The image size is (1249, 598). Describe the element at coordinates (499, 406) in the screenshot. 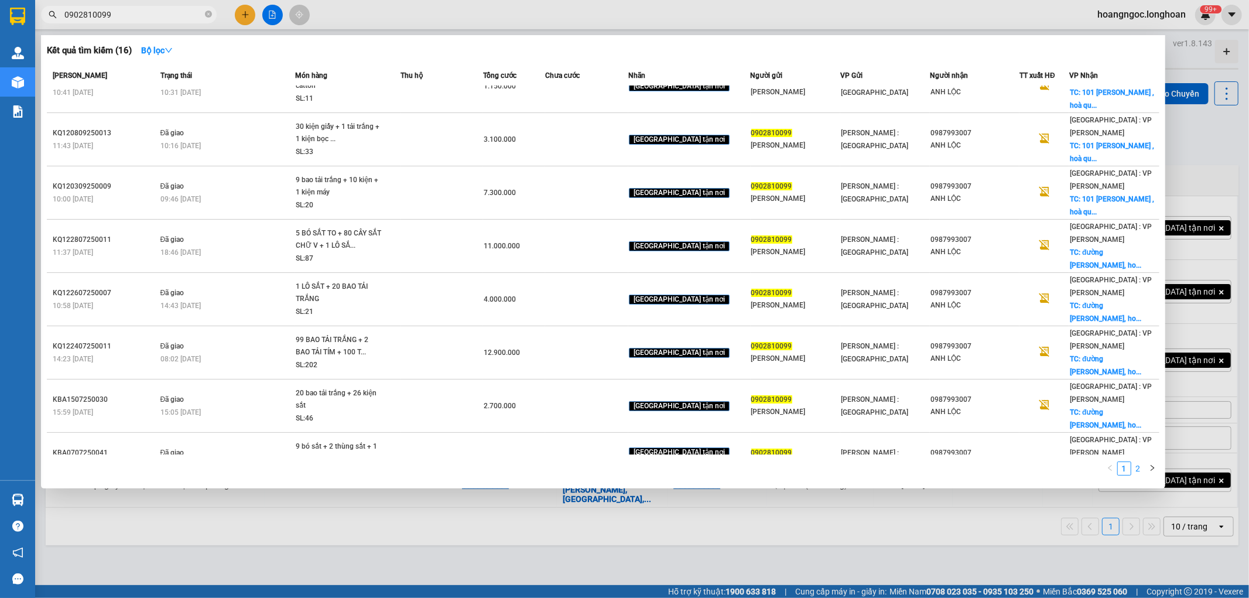

I see `span: 2.700.000` at that location.